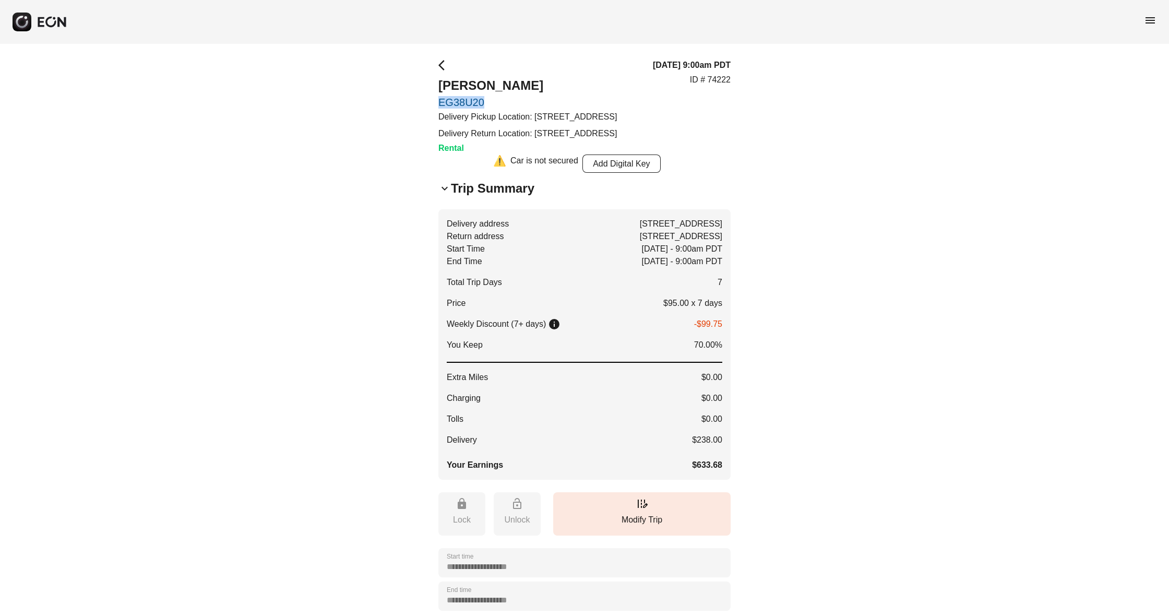  What do you see at coordinates (475, 465) in the screenshot?
I see `span: Your Earnings` at bounding box center [475, 465].